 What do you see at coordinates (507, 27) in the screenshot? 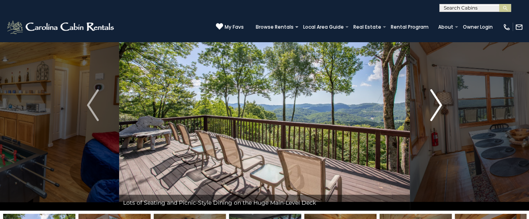
I see `img: phone-regular-white.png` at bounding box center [507, 27].